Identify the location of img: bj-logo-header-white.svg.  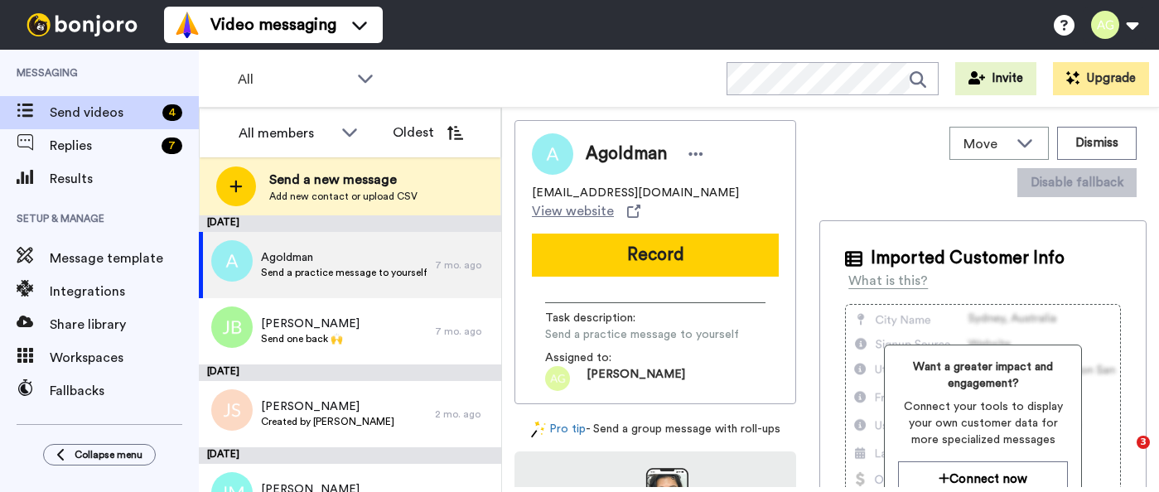
(82, 25).